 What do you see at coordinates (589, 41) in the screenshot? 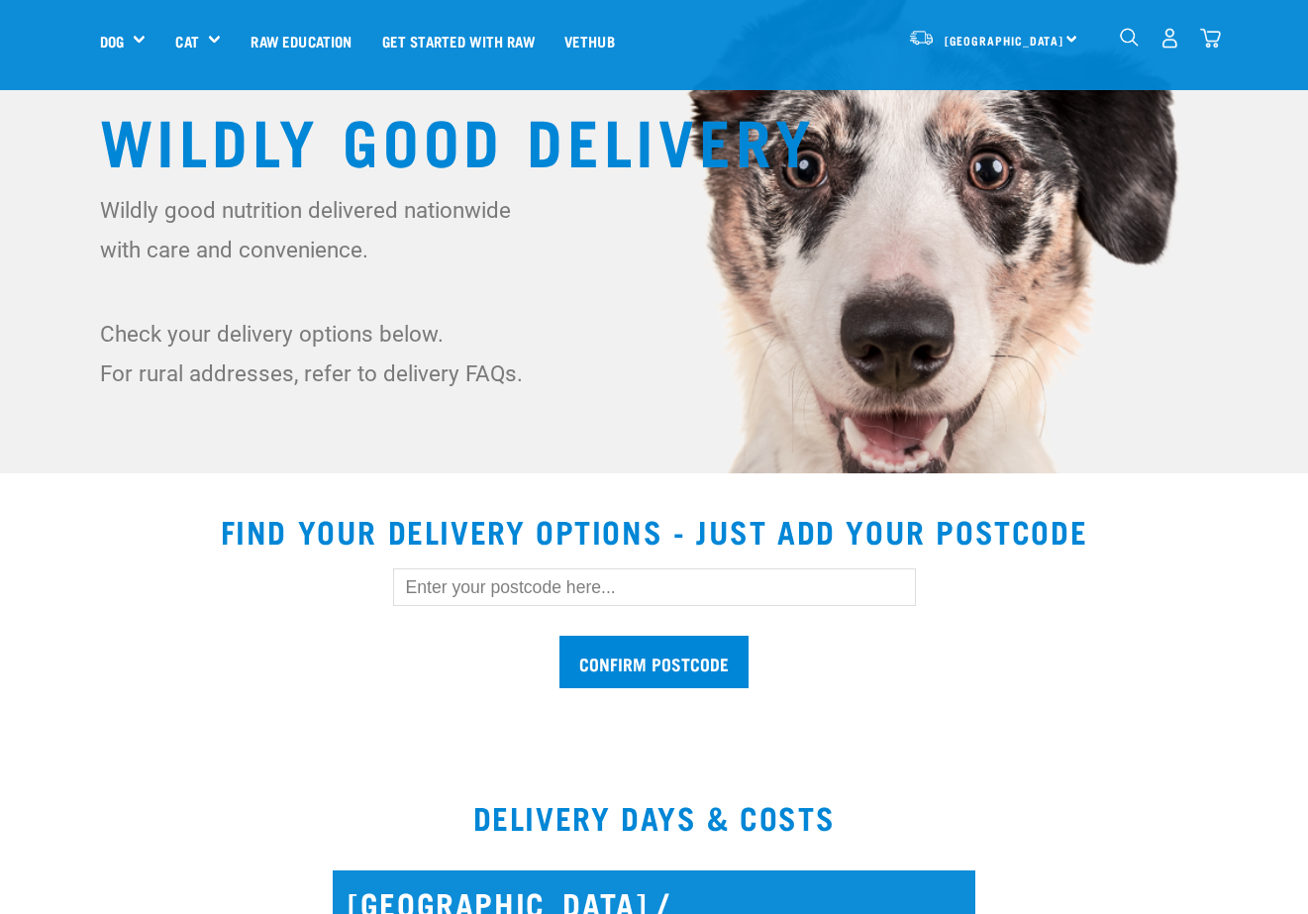
I see `a: Vethub` at bounding box center [589, 41].